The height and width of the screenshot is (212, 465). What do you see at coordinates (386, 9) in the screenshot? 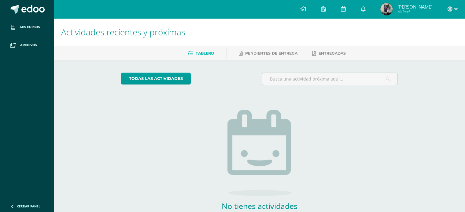
I see `img: 520b1215c1fa6d764983fcd0fdd6a393.png` at bounding box center [386, 9].